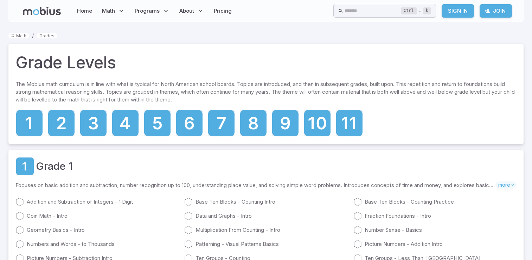 This screenshot has height=260, width=532. Describe the element at coordinates (125, 123) in the screenshot. I see `a: Grade 4` at that location.